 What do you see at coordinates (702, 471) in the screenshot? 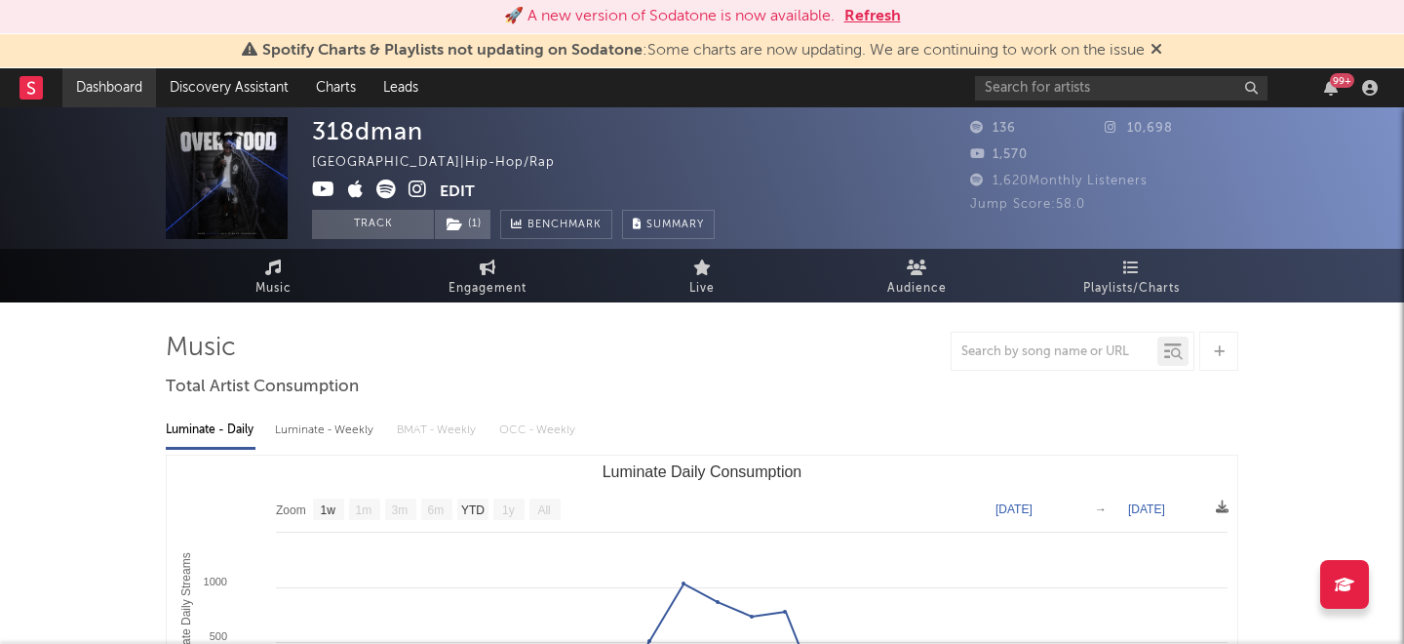
I see `text: Luminate Daily Consumption` at bounding box center [702, 471].